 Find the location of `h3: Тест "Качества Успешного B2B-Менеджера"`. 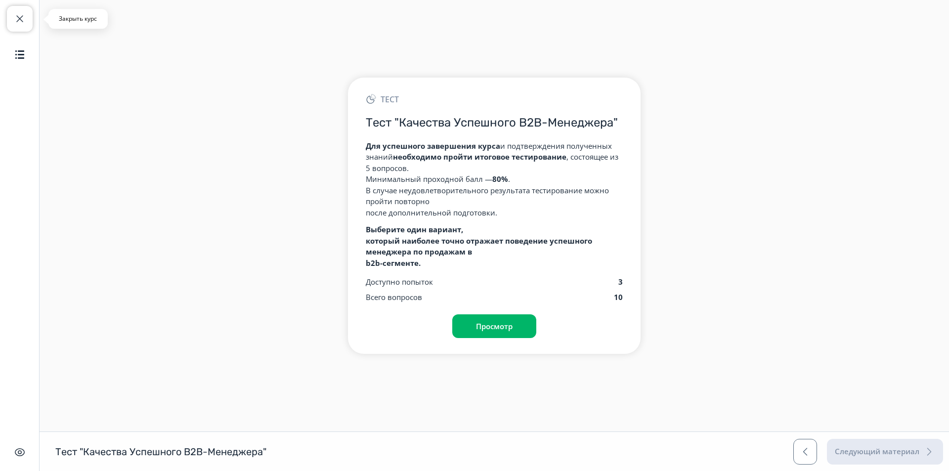

h3: Тест "Качества Успешного B2B-Менеджера" is located at coordinates (494, 123).